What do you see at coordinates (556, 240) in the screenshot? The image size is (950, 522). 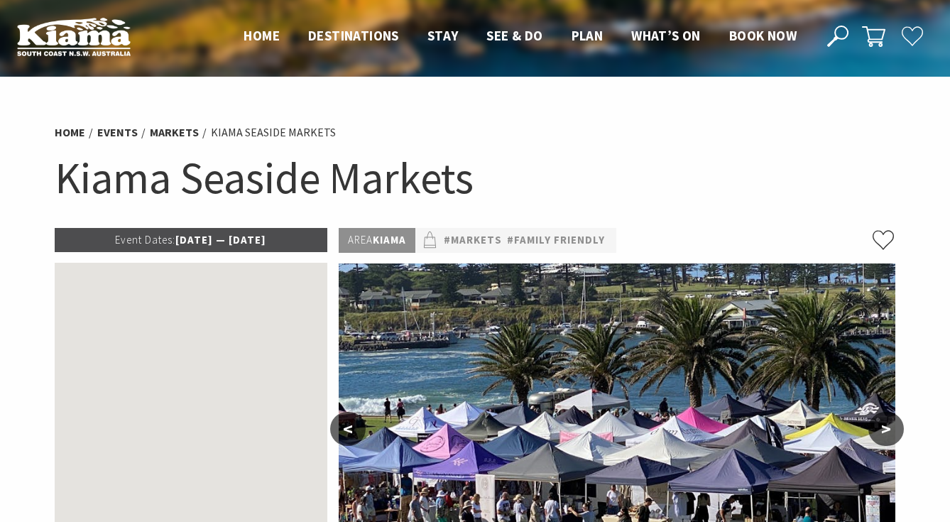 I see `a: #Family Friendly` at bounding box center [556, 240].